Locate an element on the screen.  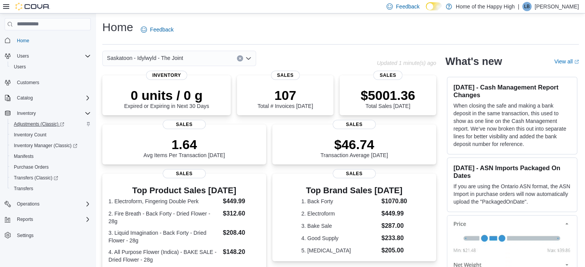
span: Reports is located at coordinates (25, 220).